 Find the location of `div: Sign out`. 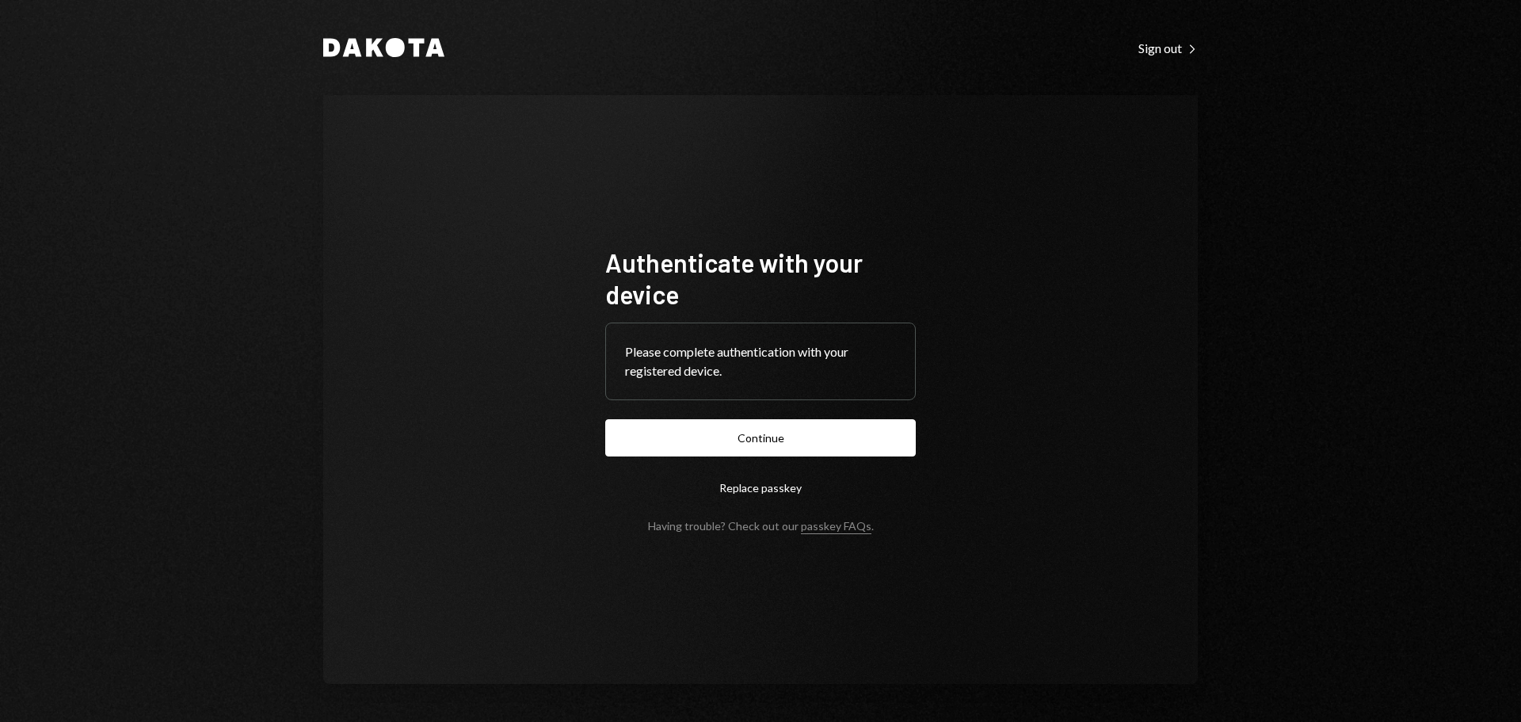

div: Sign out is located at coordinates (1168, 48).